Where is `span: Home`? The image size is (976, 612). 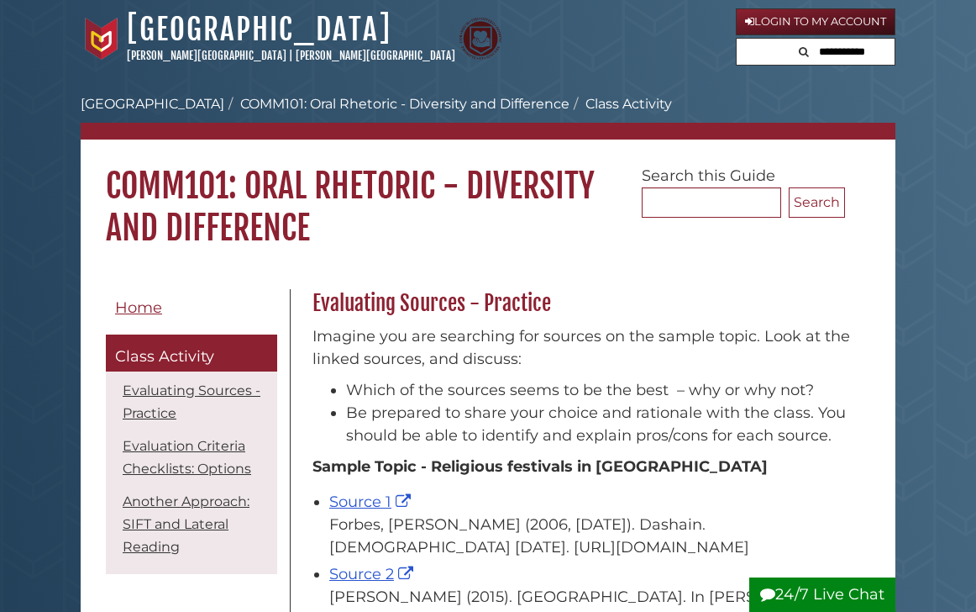
span: Home is located at coordinates (139, 307).